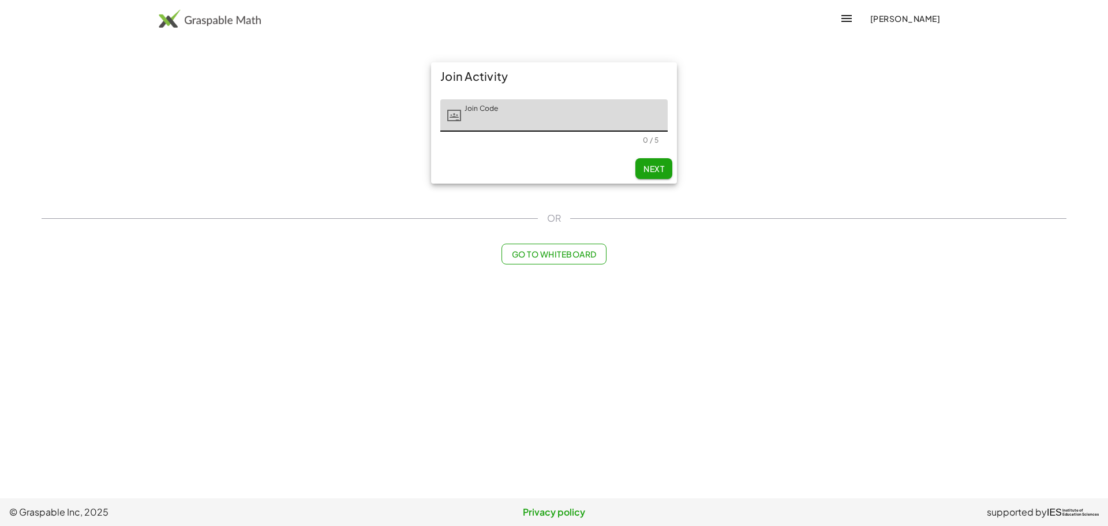 The height and width of the screenshot is (526, 1108). Describe the element at coordinates (1080, 512) in the screenshot. I see `span: Institute of Education Sciences` at that location.